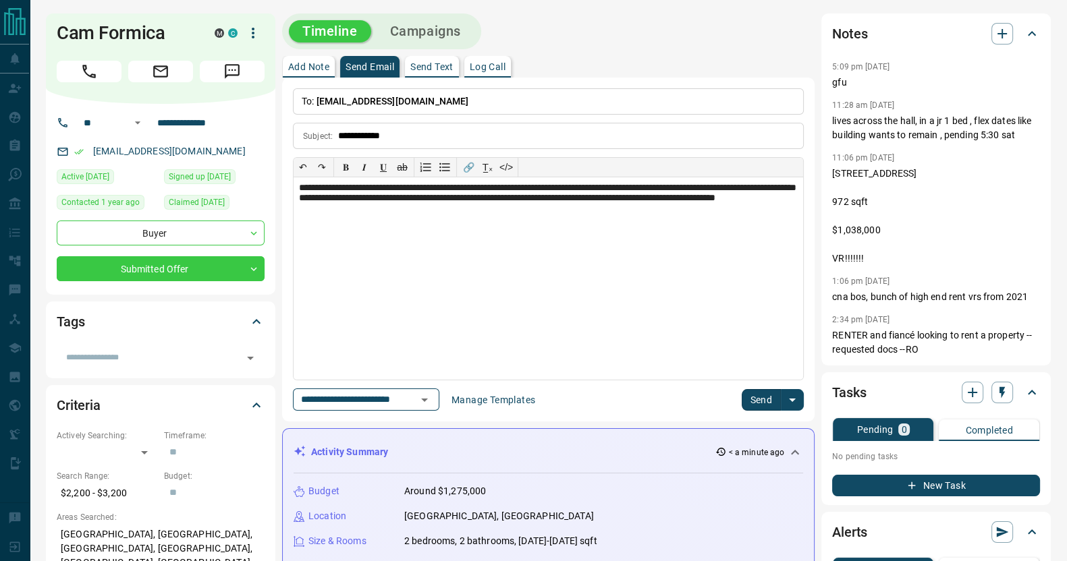 The image size is (1067, 561). What do you see at coordinates (214, 204) in the screenshot?
I see `div: Tue Jan 09 2024` at bounding box center [214, 204].